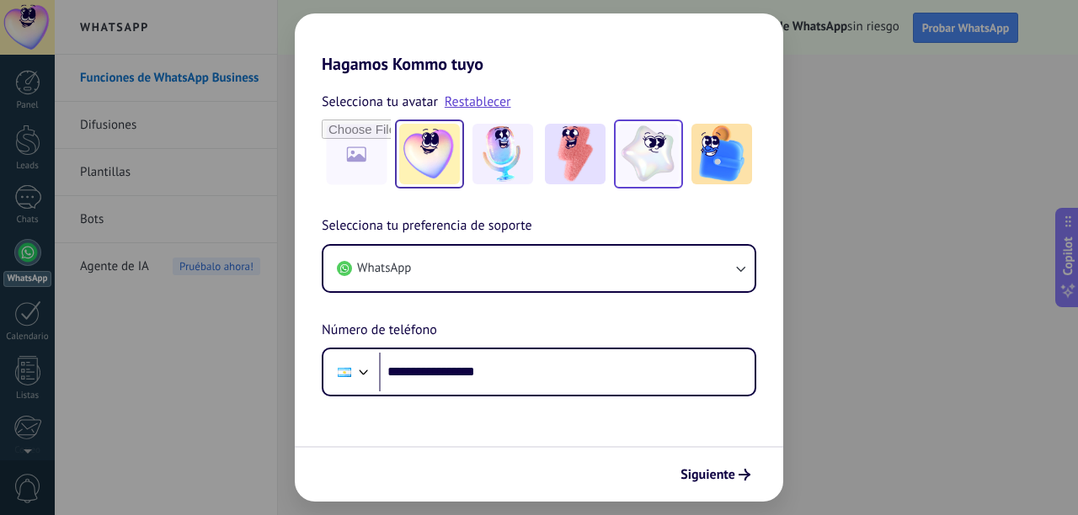 This screenshot has width=1078, height=515. What do you see at coordinates (427, 227) in the screenshot?
I see `span: Selecciona tu preferencia de soporte` at bounding box center [427, 227].